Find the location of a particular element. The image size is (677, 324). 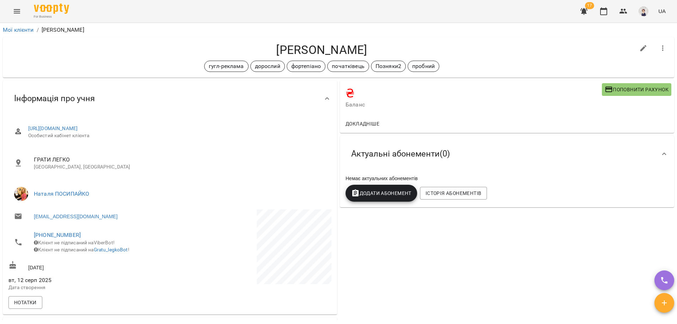

img: Voopty Logo is located at coordinates (51, 8).